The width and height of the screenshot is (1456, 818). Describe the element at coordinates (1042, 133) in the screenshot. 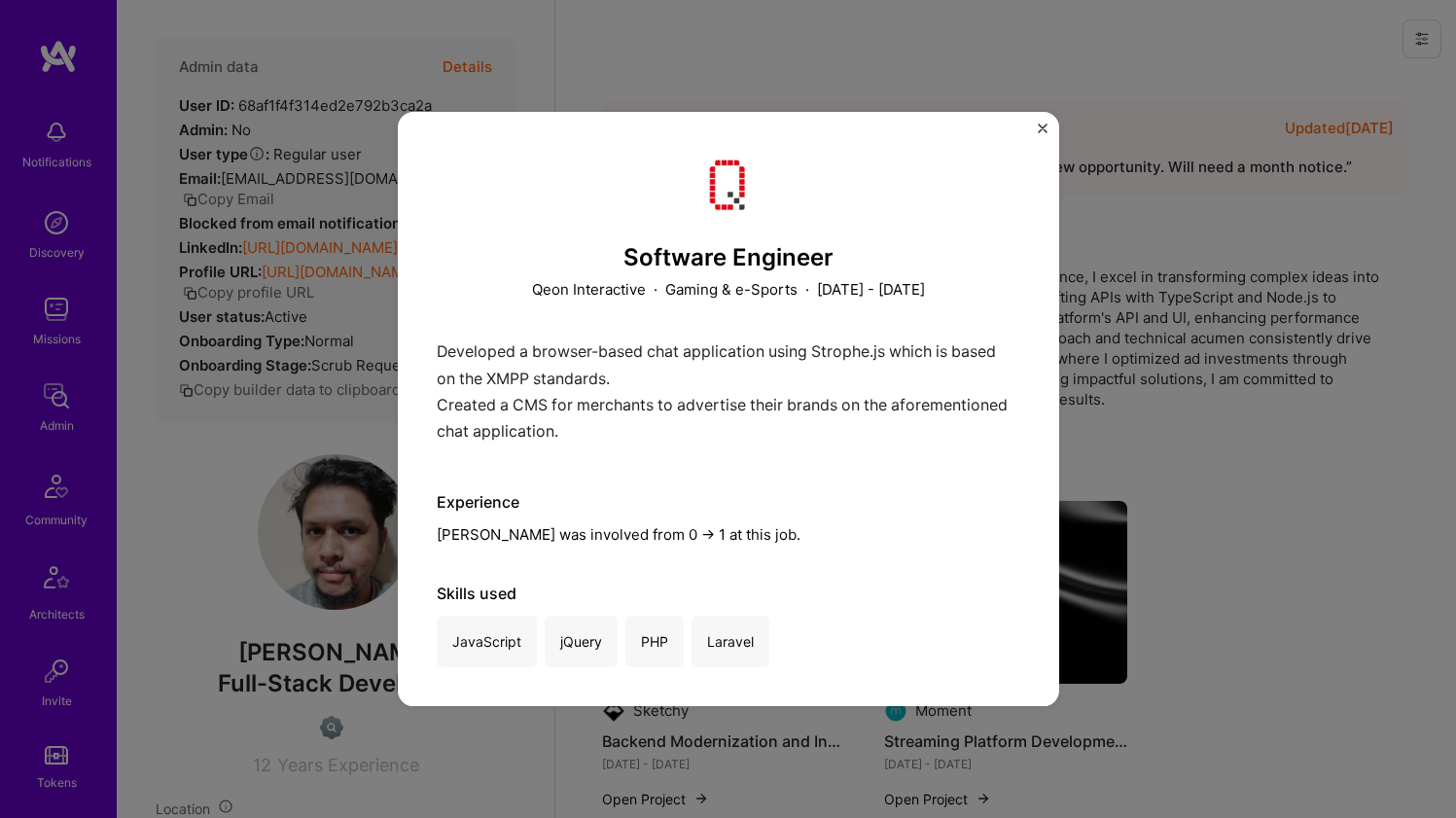

I see `button: Close` at that location.